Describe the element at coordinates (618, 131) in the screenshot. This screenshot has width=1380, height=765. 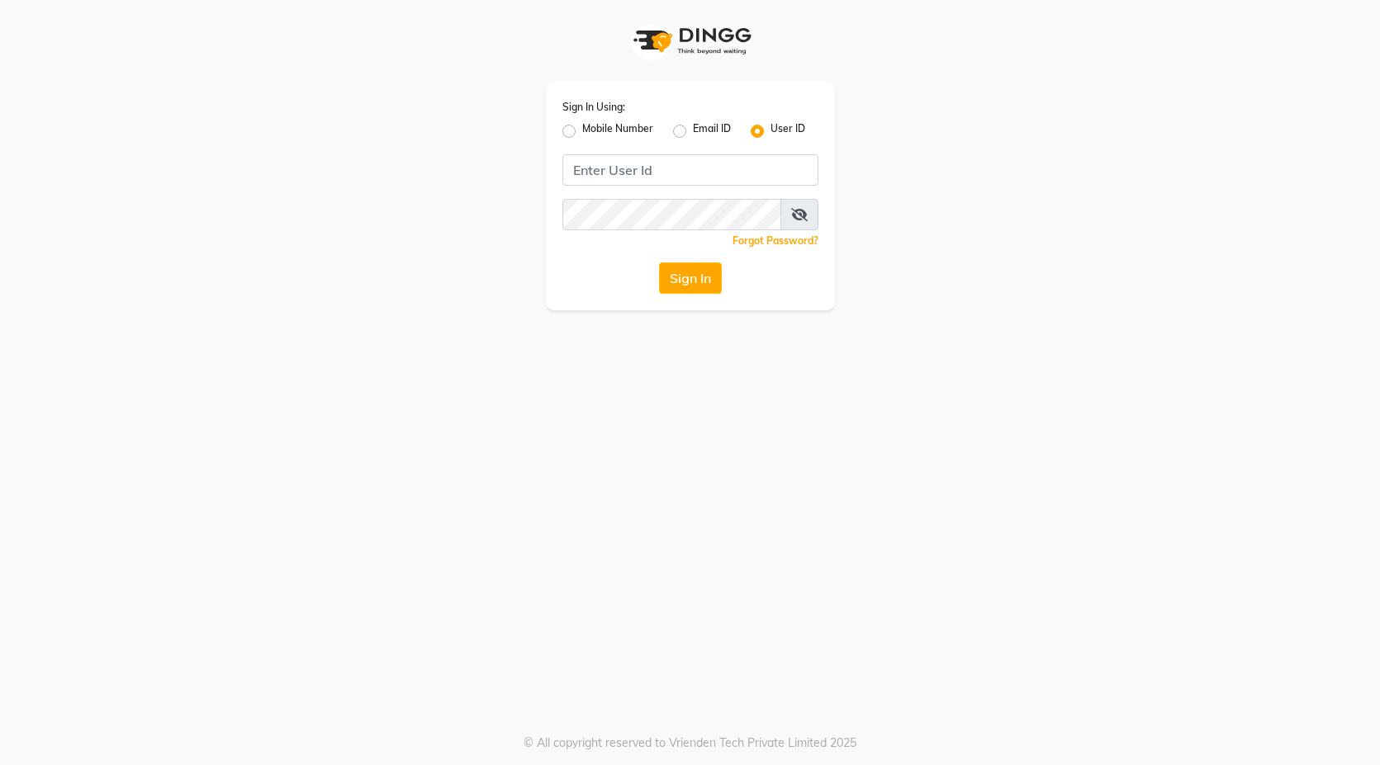
I see `label: Mobile Number` at that location.